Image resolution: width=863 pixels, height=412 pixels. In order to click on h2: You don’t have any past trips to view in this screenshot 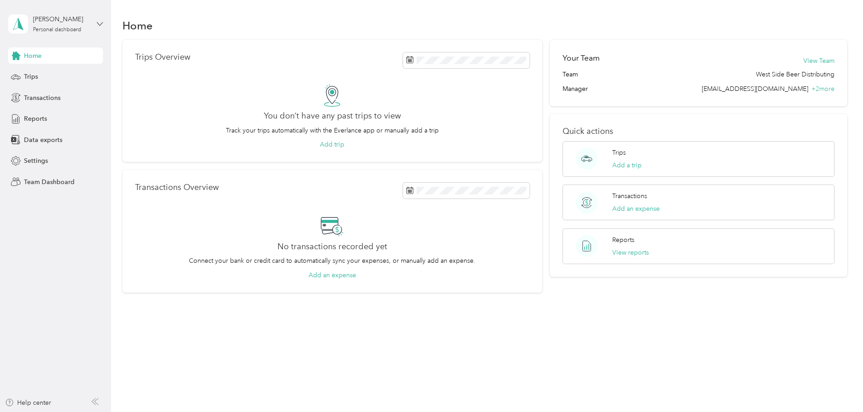, I will do `click(332, 116)`.